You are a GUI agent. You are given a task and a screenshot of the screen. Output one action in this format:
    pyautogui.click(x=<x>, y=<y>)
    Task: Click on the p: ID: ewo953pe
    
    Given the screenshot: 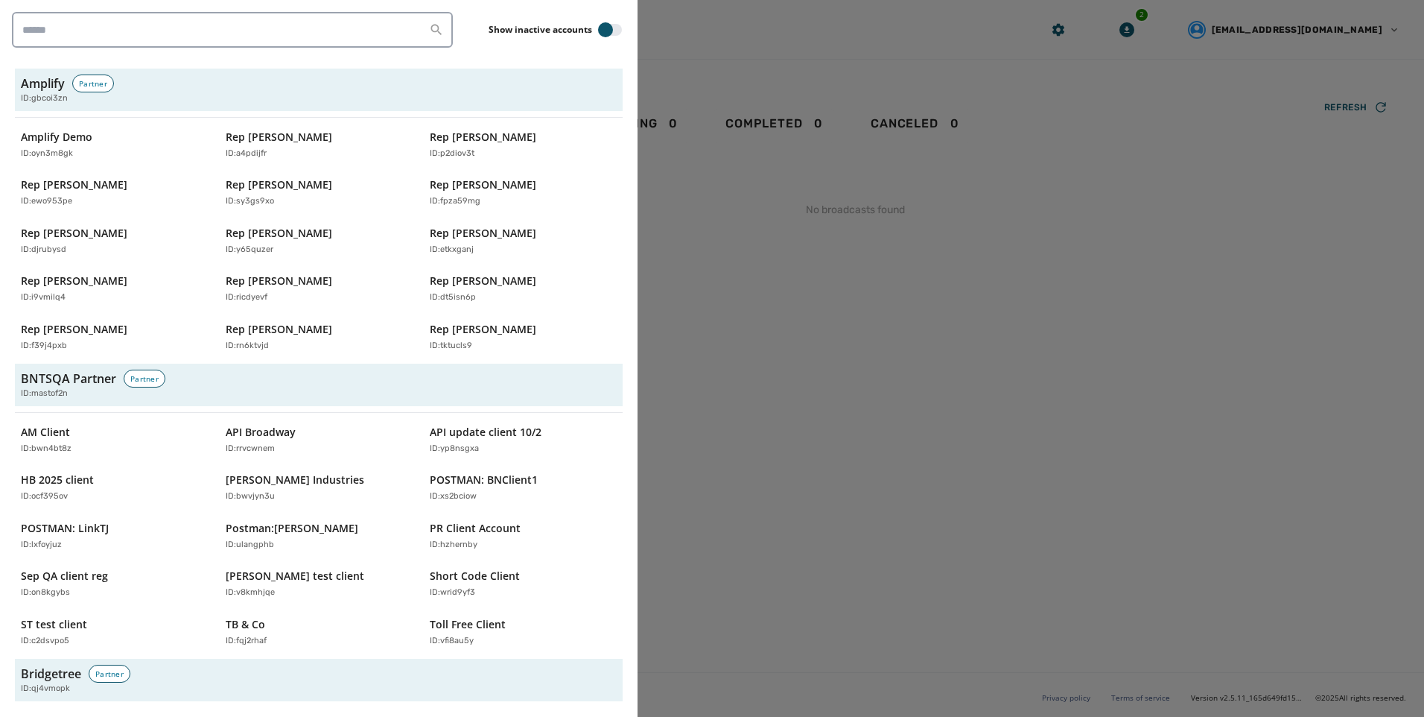 What is the action you would take?
    pyautogui.click(x=46, y=201)
    